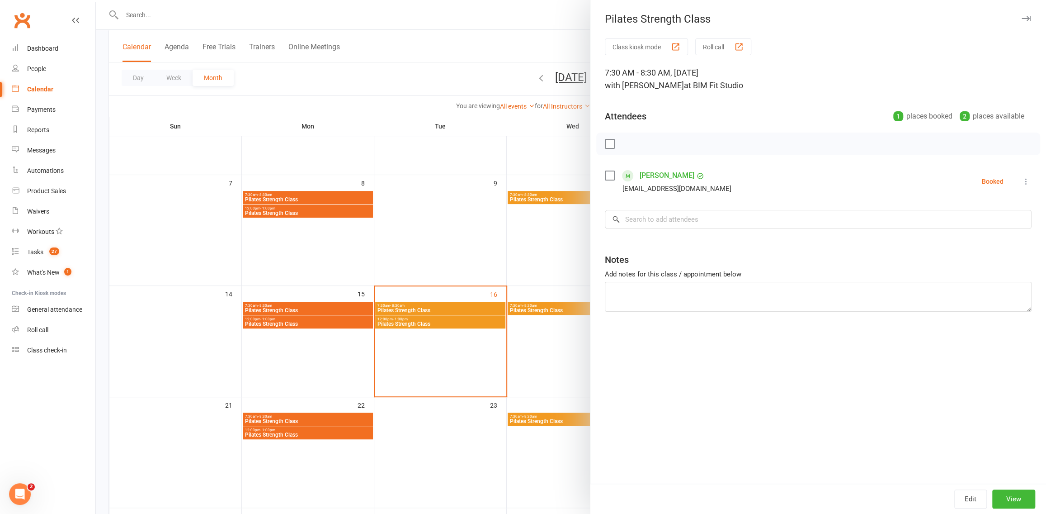 This screenshot has width=1046, height=514. I want to click on div: 2, so click(965, 116).